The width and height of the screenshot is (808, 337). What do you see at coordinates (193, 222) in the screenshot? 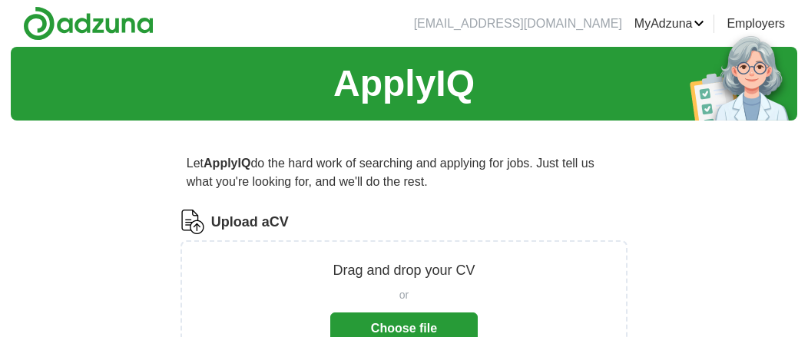
I see `img: CV Icon` at bounding box center [193, 222].